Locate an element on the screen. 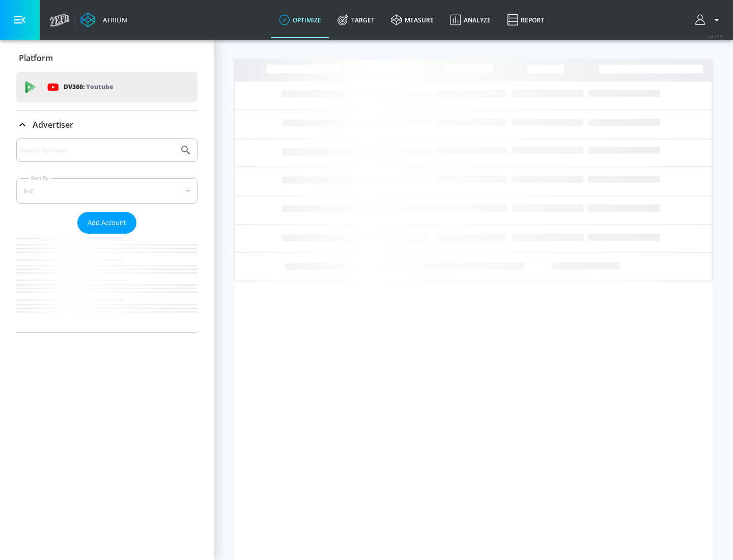 The width and height of the screenshot is (733, 560). a: Target is located at coordinates (356, 20).